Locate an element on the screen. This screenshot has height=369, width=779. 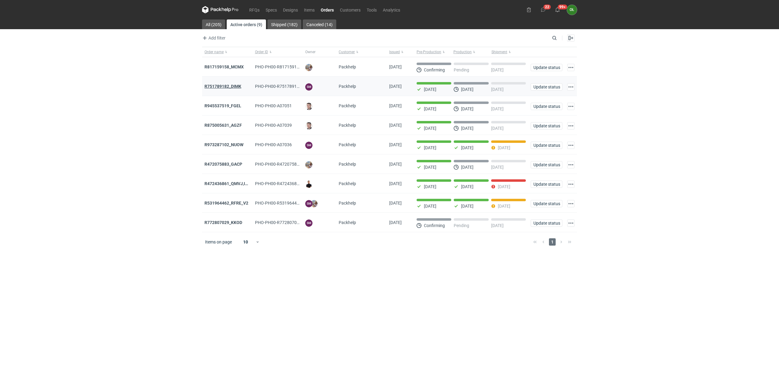
span: 21/07/2025 is located at coordinates (395, 164).